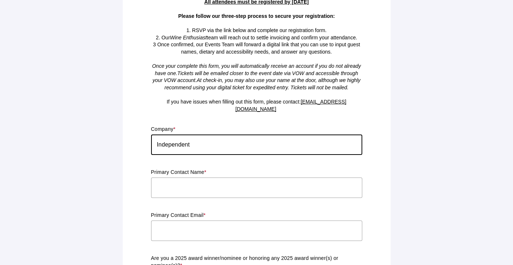 The image size is (513, 265). I want to click on span: If you have issues when filling out this form, please contact, so click(256, 105).